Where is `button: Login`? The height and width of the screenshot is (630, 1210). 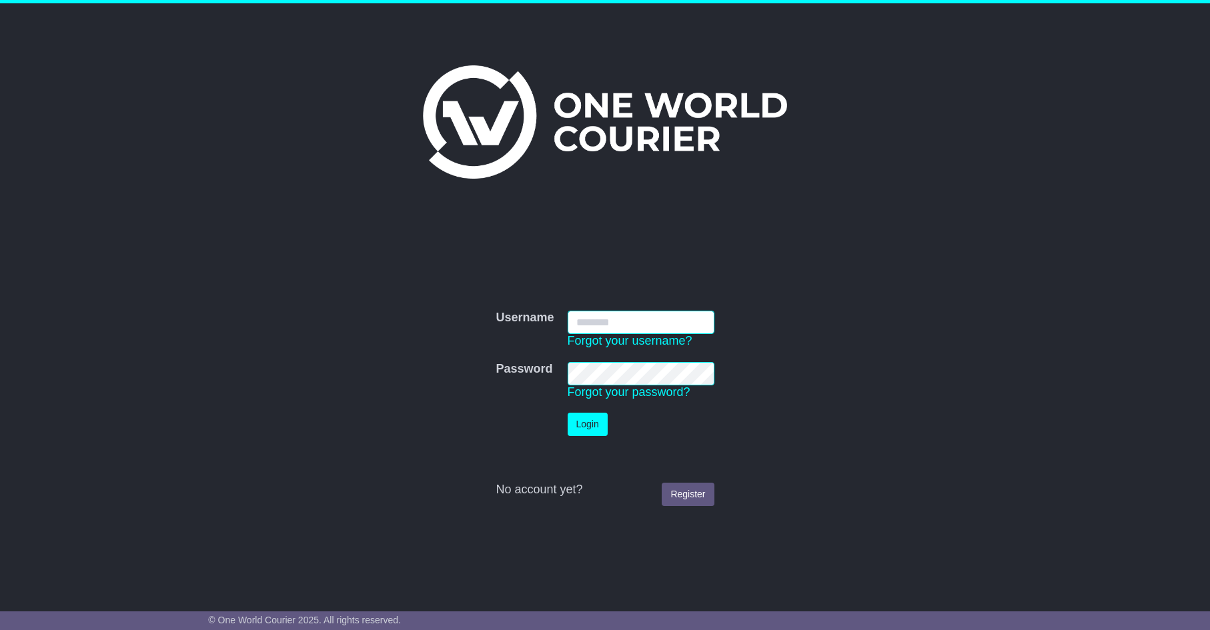
button: Login is located at coordinates (588, 424).